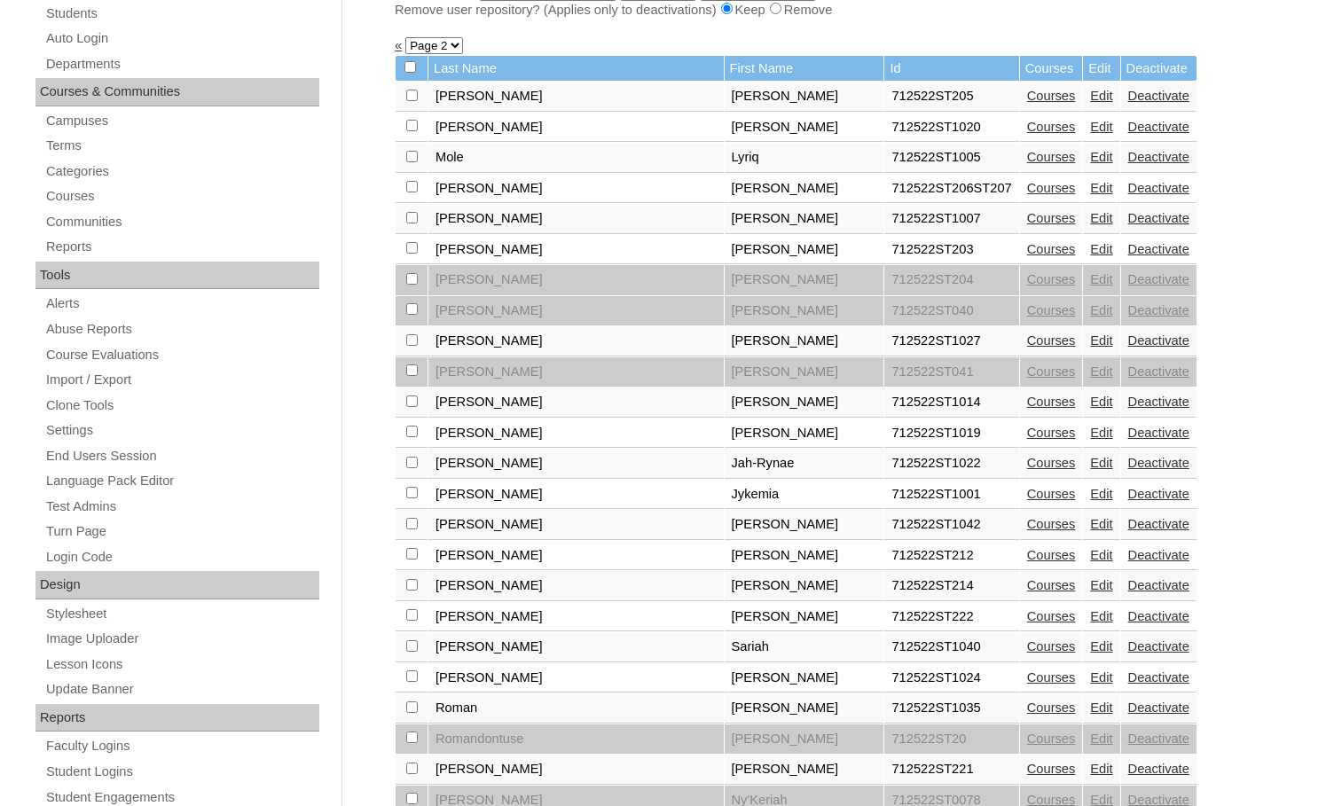 This screenshot has height=806, width=1334. I want to click on td: Last Name, so click(575, 68).